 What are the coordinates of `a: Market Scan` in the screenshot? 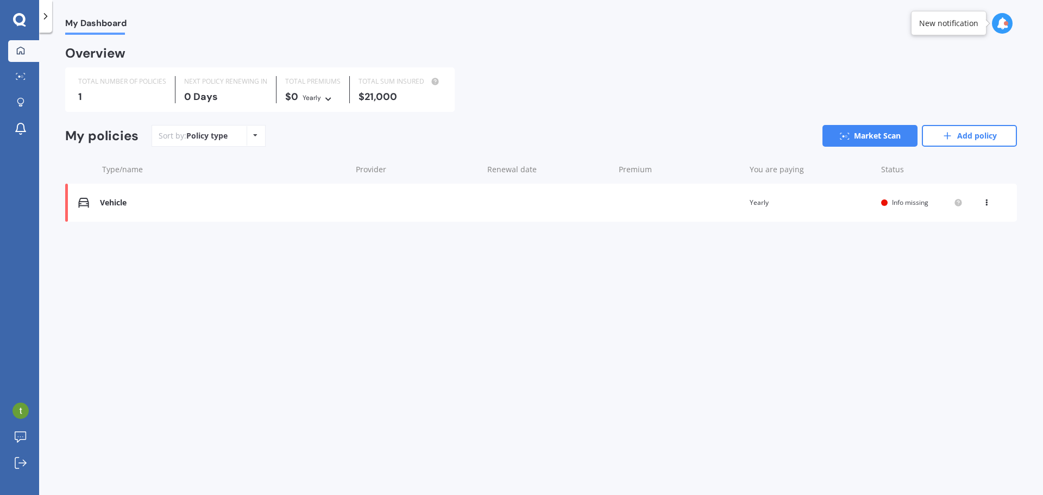 It's located at (869, 136).